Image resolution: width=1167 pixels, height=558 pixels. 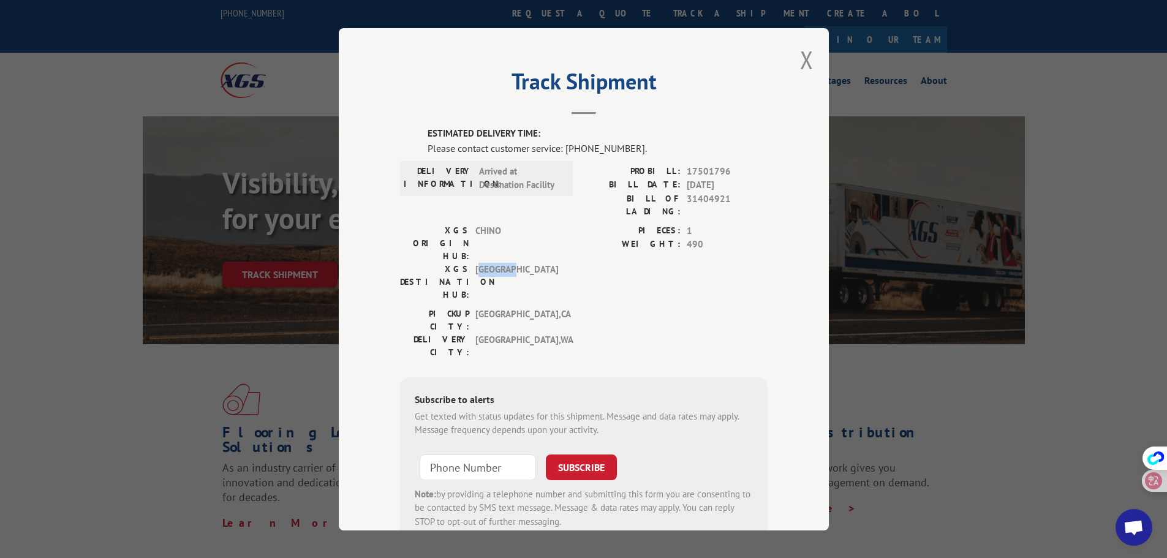 What do you see at coordinates (597, 134) in the screenshot?
I see `label: ESTIMATED DELIVERY TIME:` at bounding box center [597, 134].